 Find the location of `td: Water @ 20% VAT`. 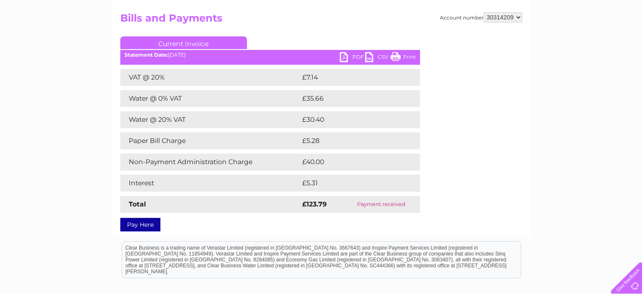

td: Water @ 20% VAT is located at coordinates (210, 120).